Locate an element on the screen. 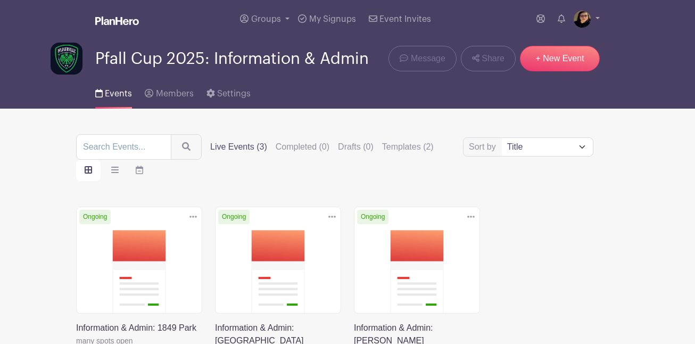  span: Groups is located at coordinates (266, 19).